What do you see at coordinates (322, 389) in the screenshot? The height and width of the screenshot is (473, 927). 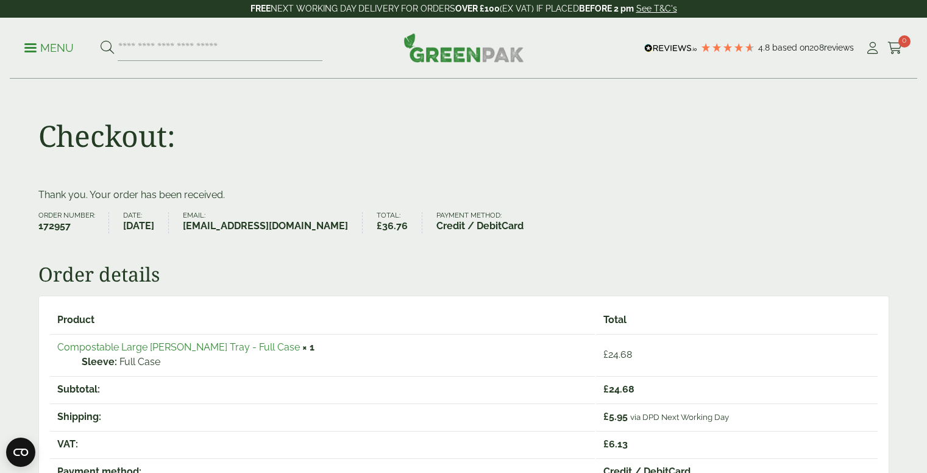 I see `th: Subtotal:` at bounding box center [322, 389].